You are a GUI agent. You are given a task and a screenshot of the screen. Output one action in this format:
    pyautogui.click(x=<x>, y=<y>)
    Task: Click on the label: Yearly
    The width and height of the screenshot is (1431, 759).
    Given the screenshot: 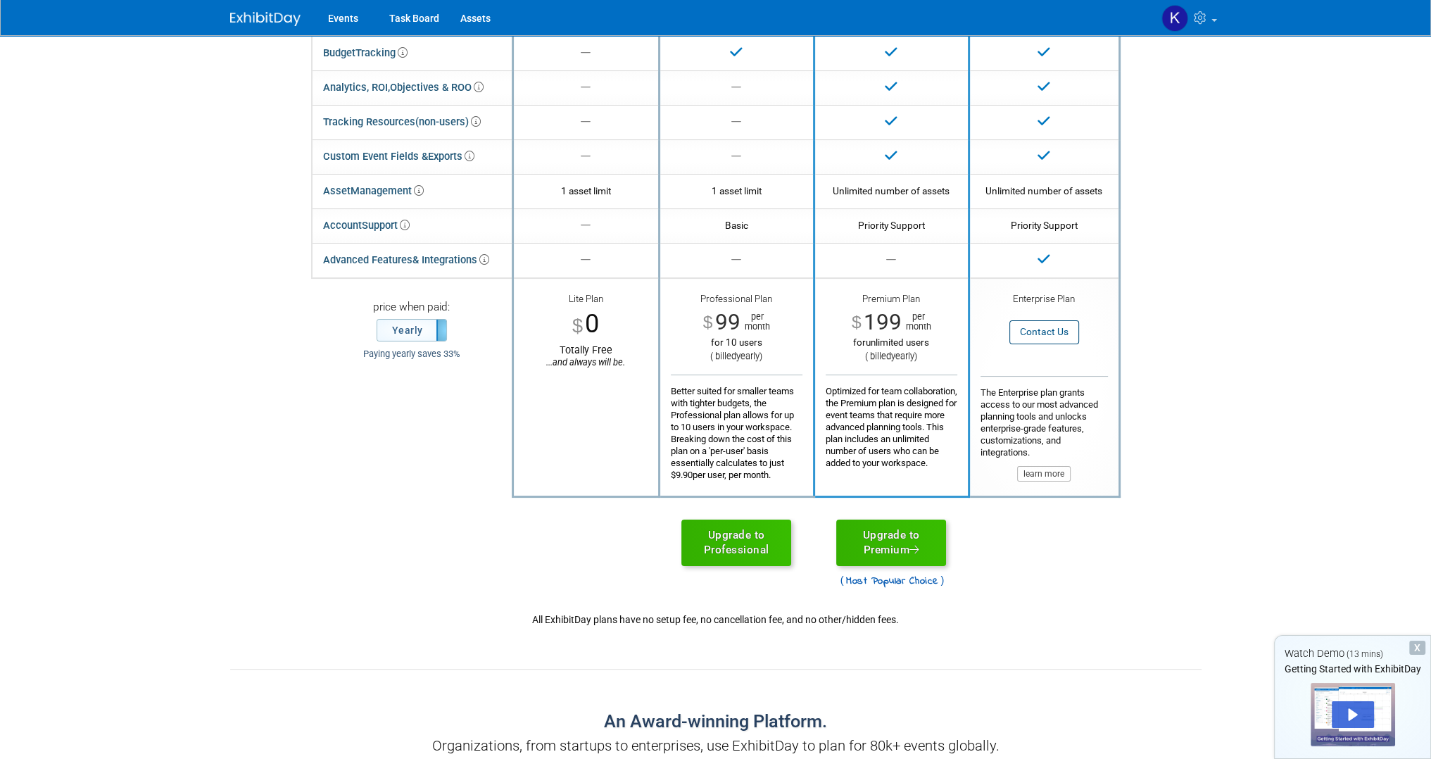 What is the action you would take?
    pyautogui.click(x=412, y=330)
    